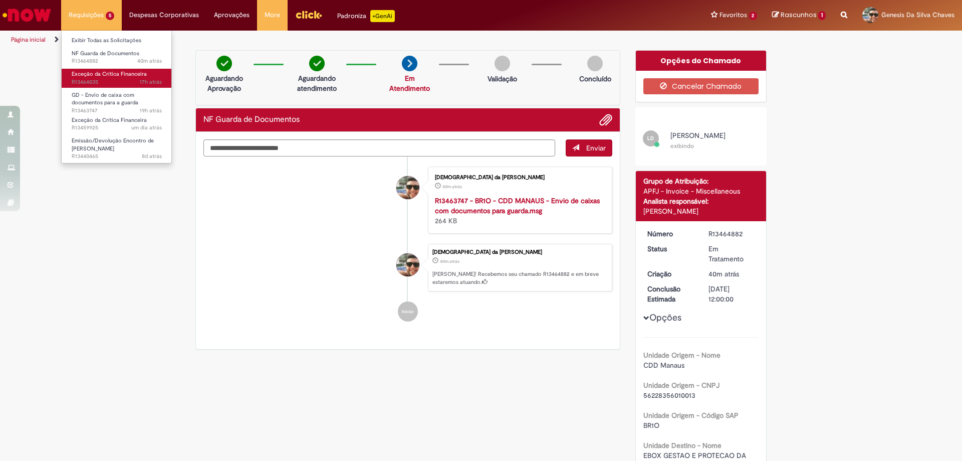 This screenshot has width=962, height=461. I want to click on a: Aberto R13464882 : NF Guarda de Documentos, so click(117, 57).